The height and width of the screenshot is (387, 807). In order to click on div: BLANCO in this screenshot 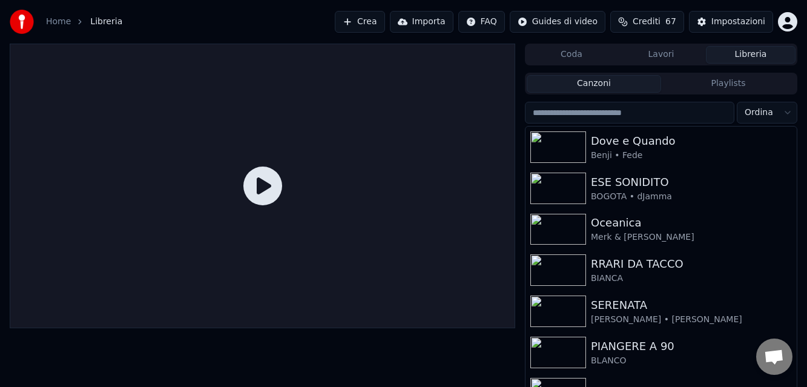, I will do `click(692, 361)`.